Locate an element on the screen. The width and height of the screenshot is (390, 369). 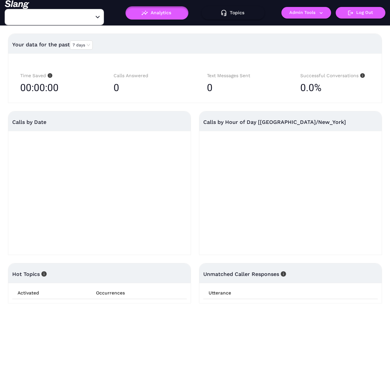
div: Your data for the past is located at coordinates (195, 45).